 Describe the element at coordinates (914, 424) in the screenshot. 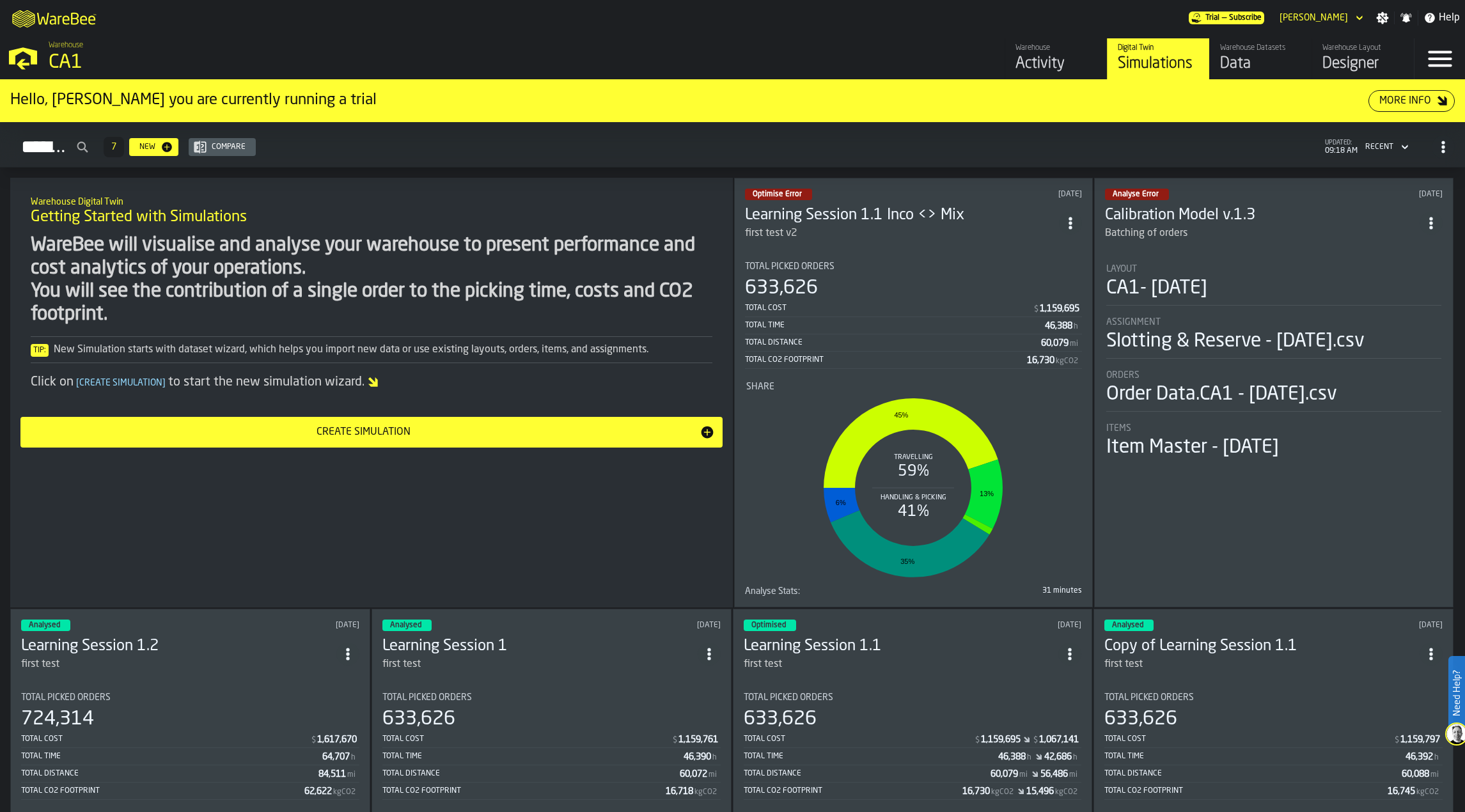

I see `section: card-SimulationDashboardCard-optimiseError` at that location.